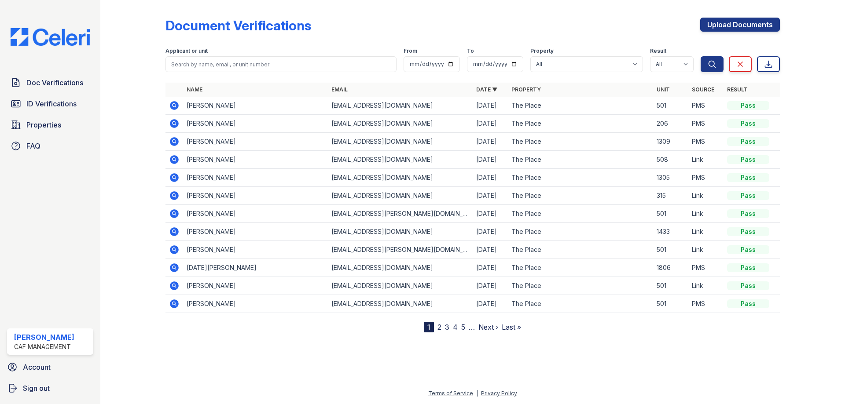 This screenshot has width=845, height=404. What do you see at coordinates (703, 89) in the screenshot?
I see `a: Source` at bounding box center [703, 89].